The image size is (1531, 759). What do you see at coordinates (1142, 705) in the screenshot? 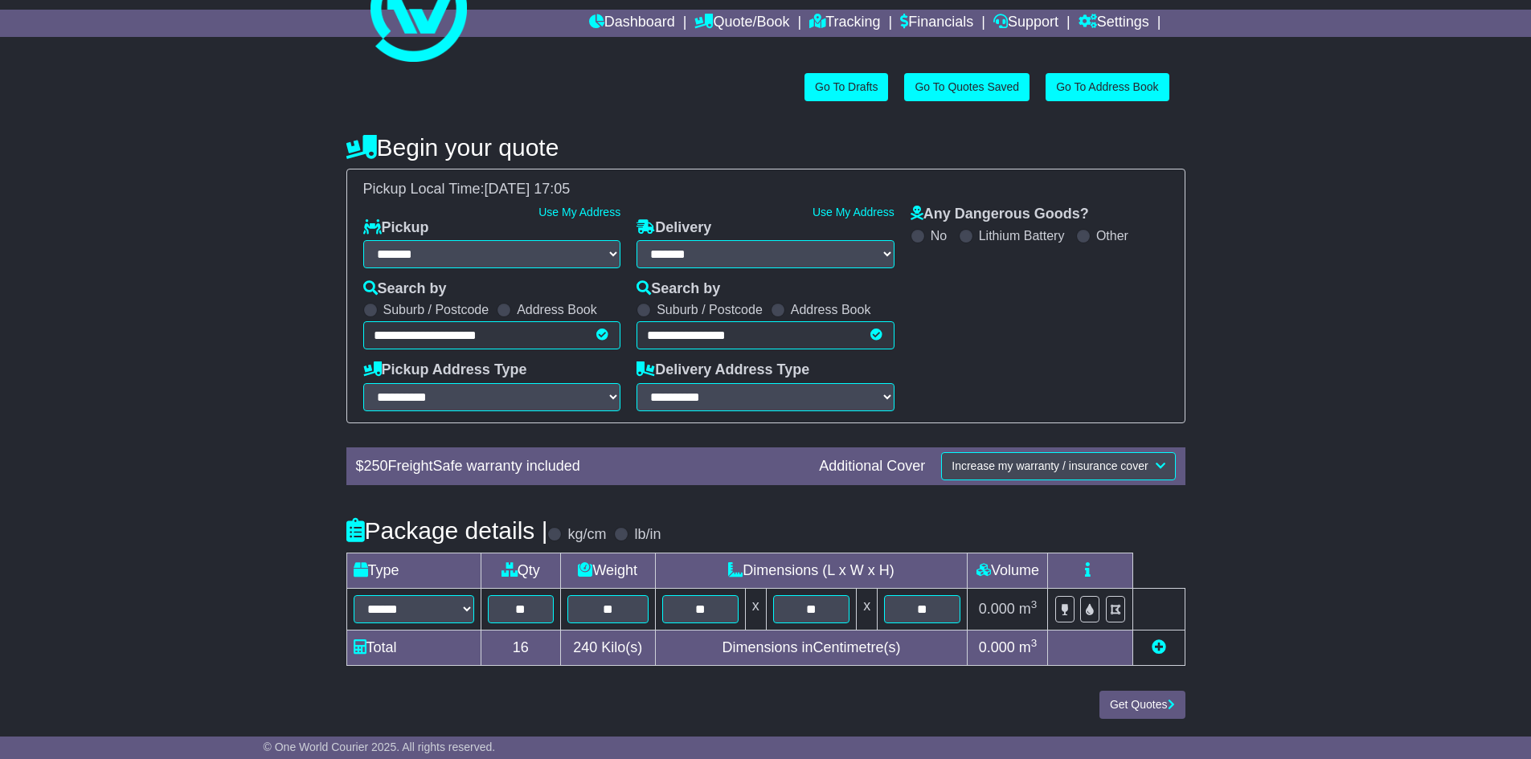
I see `button: Get Quotes` at bounding box center [1142, 705].